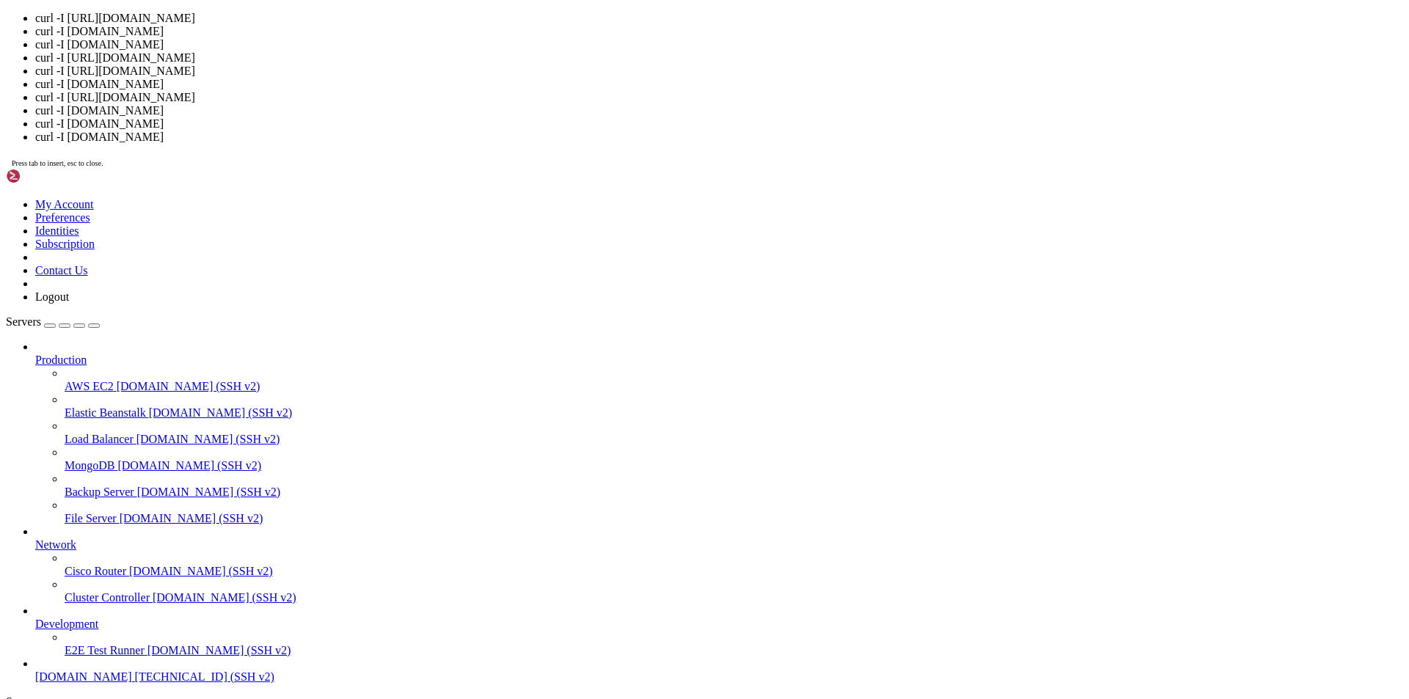 The width and height of the screenshot is (1409, 699). I want to click on span: Press tab to insert, esc to close., so click(57, 163).